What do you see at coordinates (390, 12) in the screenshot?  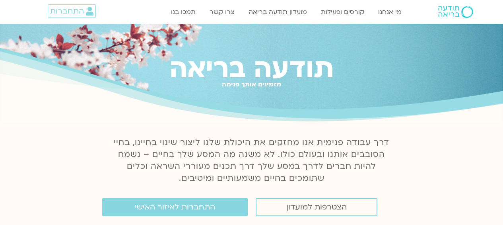 I see `a: מי אנחנו` at bounding box center [390, 12].